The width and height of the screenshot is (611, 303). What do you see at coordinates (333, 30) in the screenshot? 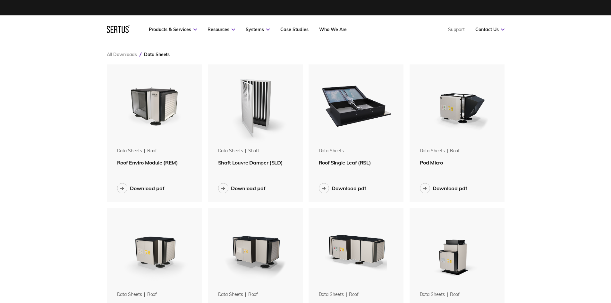
I see `a: Who We Are` at bounding box center [333, 30].